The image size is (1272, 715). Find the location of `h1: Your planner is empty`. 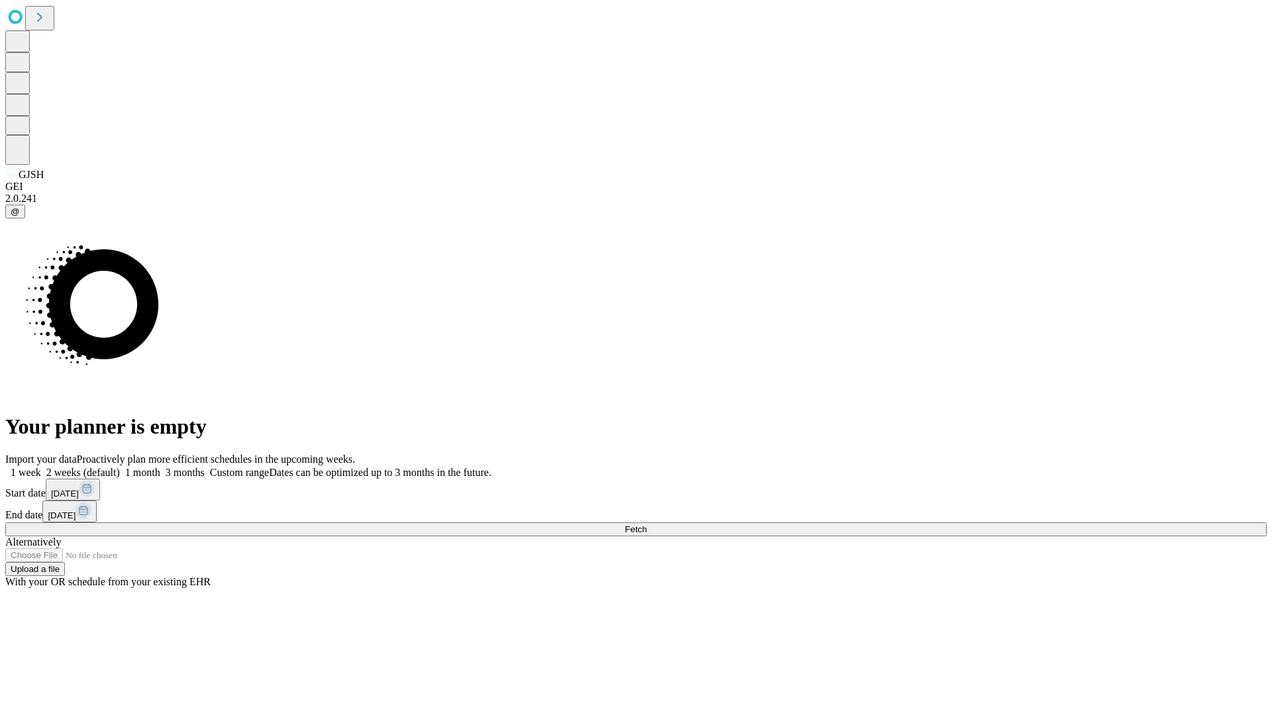

h1: Your planner is empty is located at coordinates (636, 427).